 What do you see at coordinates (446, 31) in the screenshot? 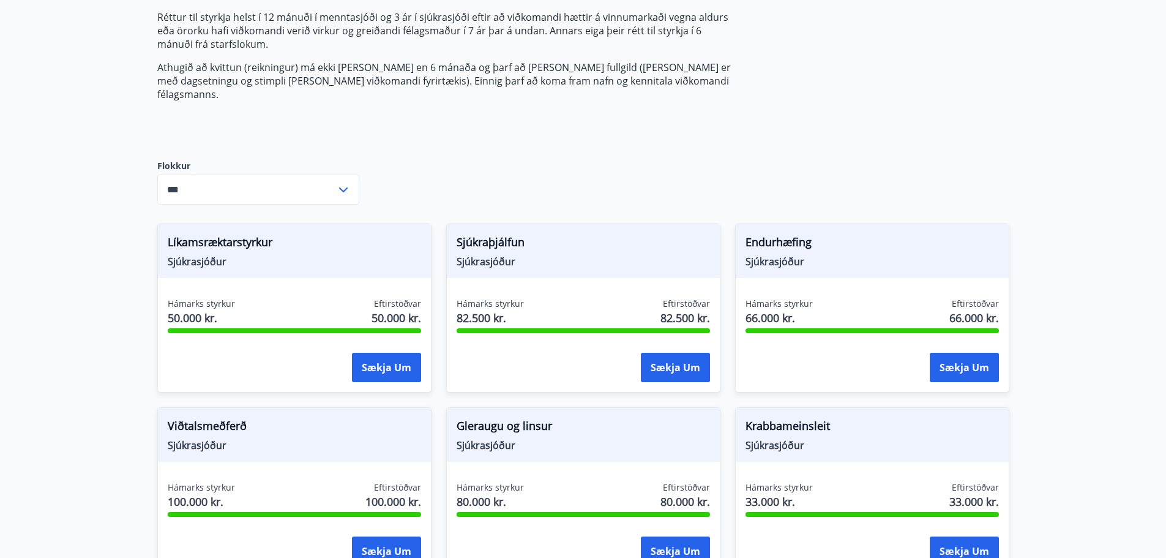
I see `p: Réttur til styrkja helst í 12 mánuði í menntasjóði og 3 ár í sjúkrasjóði eftir að viðkomandi hætt...` at bounding box center [446, 31].